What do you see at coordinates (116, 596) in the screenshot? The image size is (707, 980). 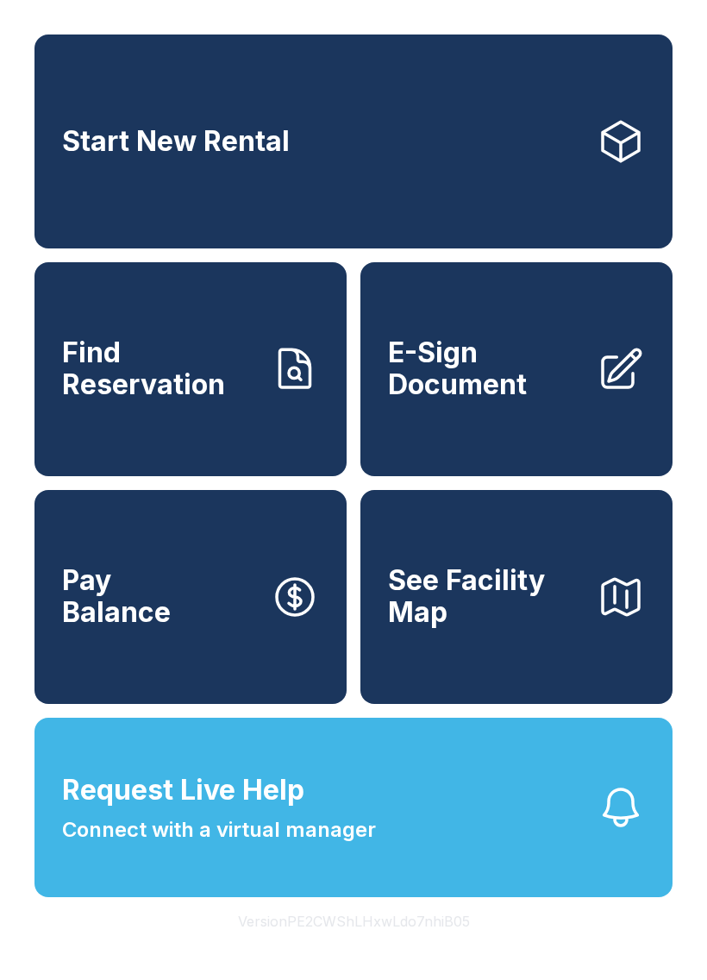 I see `span: Pay Balance` at bounding box center [116, 596].